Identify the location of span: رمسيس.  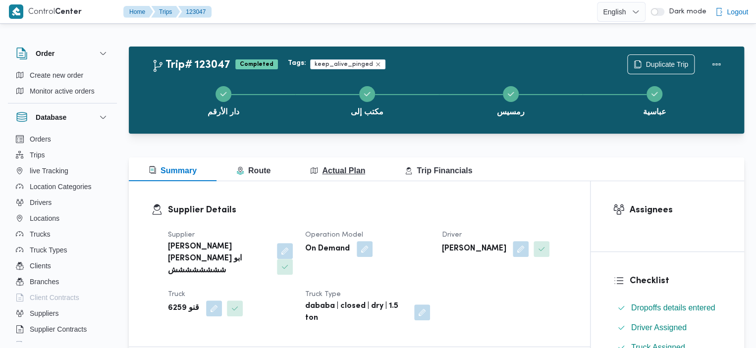
(511, 112).